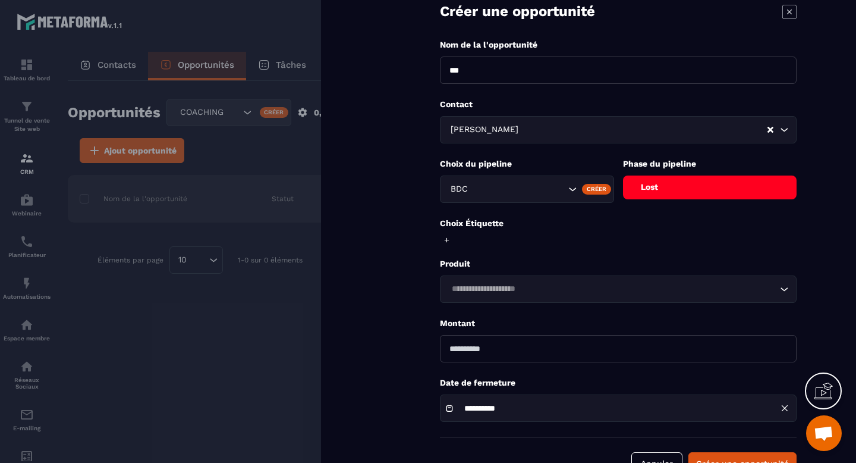 The image size is (856, 463). What do you see at coordinates (517, 11) in the screenshot?
I see `p: Créer une opportunité` at bounding box center [517, 11].